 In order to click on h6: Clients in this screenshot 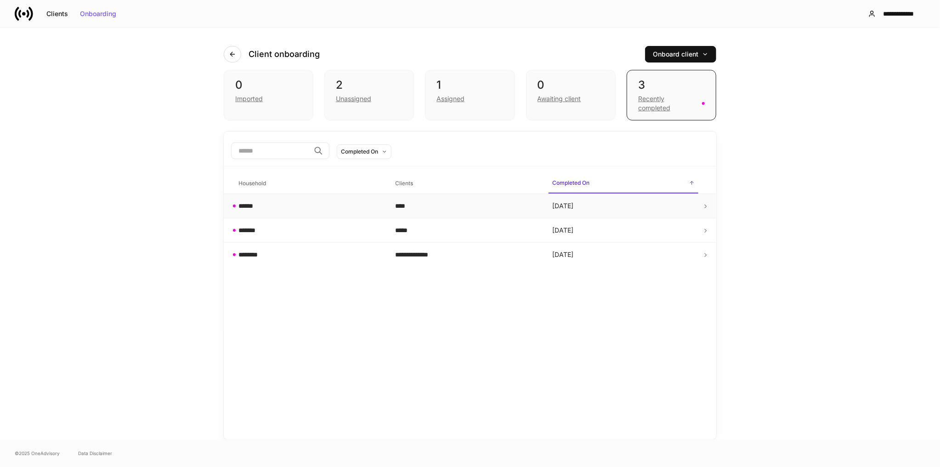, I will do `click(404, 183)`.